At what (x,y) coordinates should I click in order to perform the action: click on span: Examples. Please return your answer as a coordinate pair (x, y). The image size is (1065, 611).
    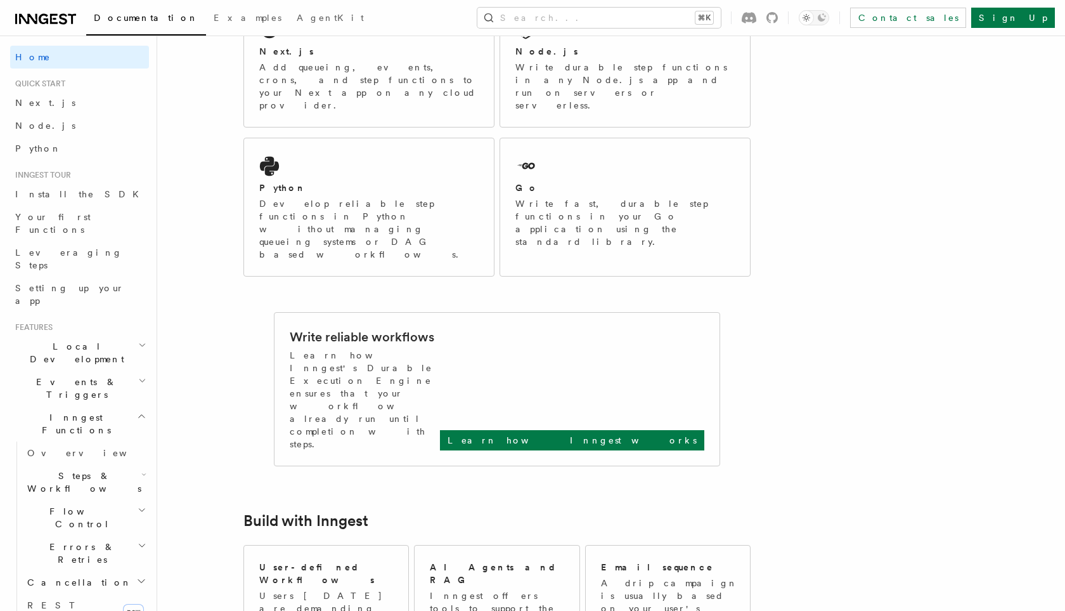
    Looking at the image, I should click on (247, 18).